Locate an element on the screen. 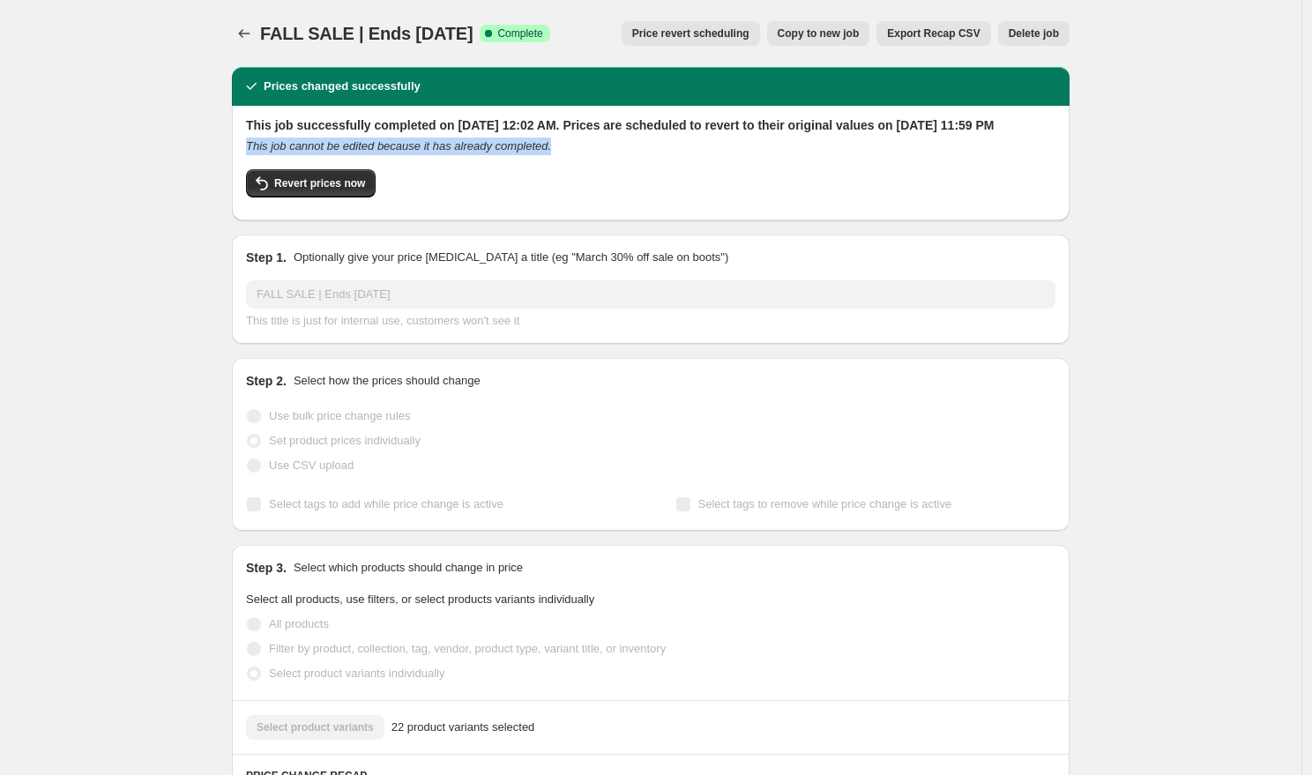 Image resolution: width=1312 pixels, height=775 pixels. p: Select which products should change in price is located at coordinates (408, 568).